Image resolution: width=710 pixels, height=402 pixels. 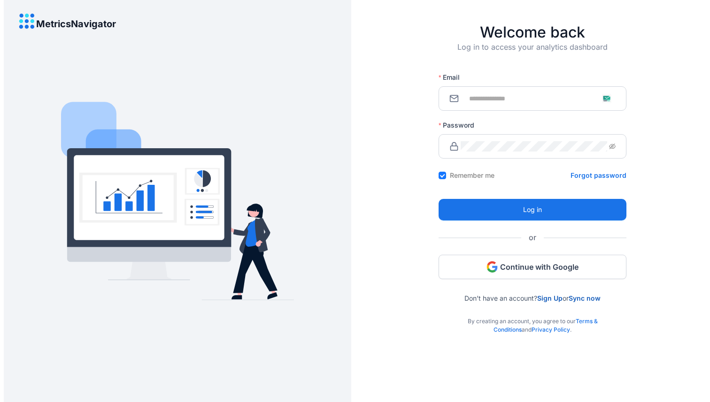 I want to click on label: Password, so click(x=460, y=125).